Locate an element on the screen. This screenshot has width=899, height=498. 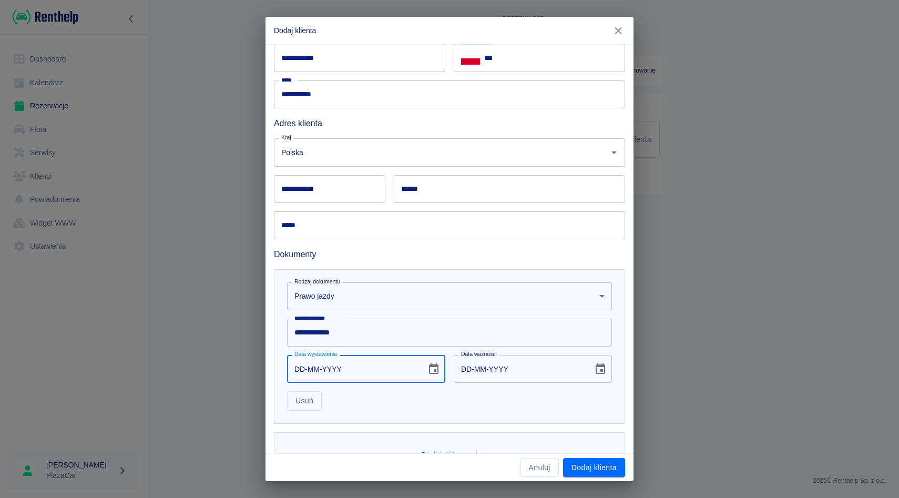
label: Rodzaj dokumentu is located at coordinates (317, 281).